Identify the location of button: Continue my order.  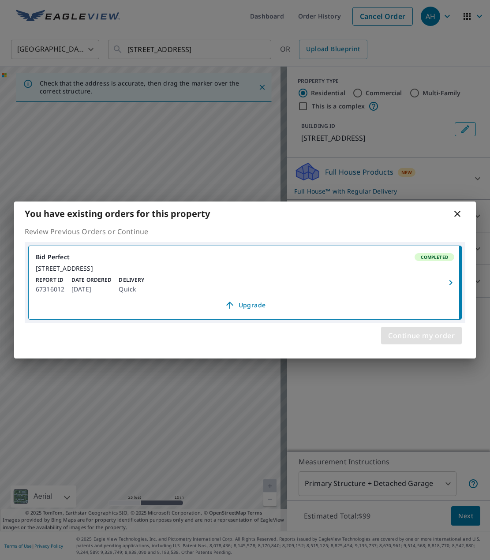
(421, 336).